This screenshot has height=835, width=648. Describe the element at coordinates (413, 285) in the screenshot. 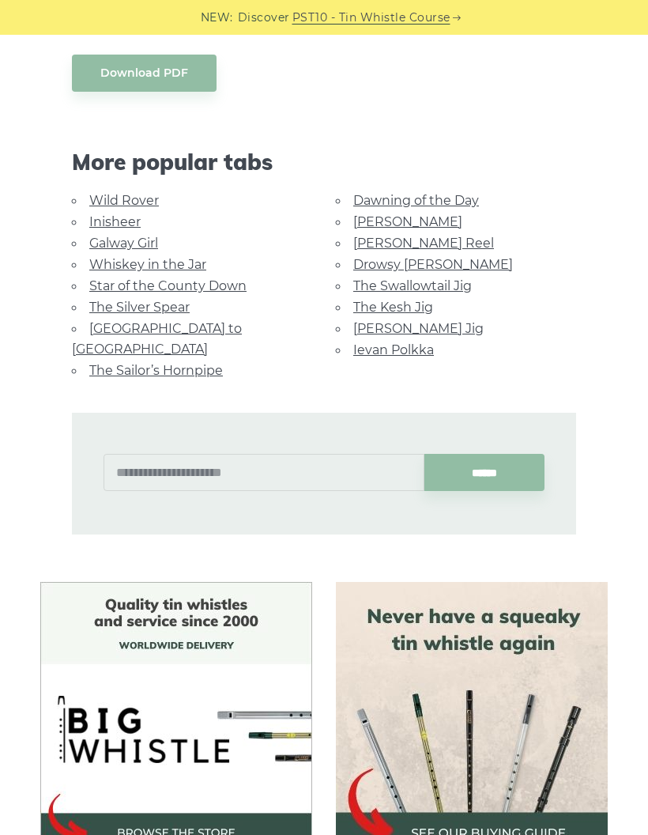

I see `a: The Swallowtail Jig` at that location.